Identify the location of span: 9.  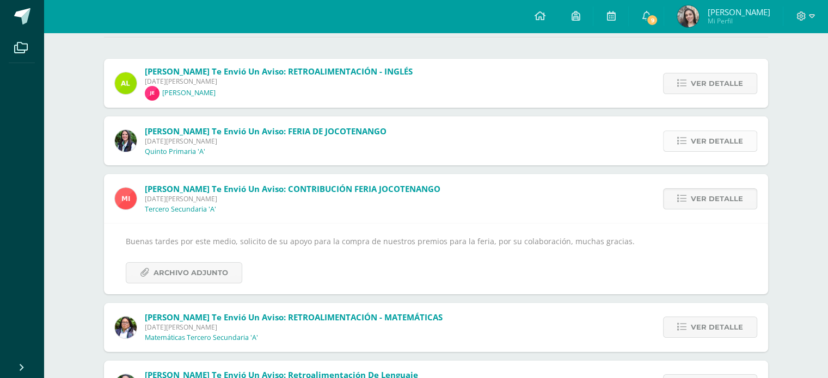
(652, 20).